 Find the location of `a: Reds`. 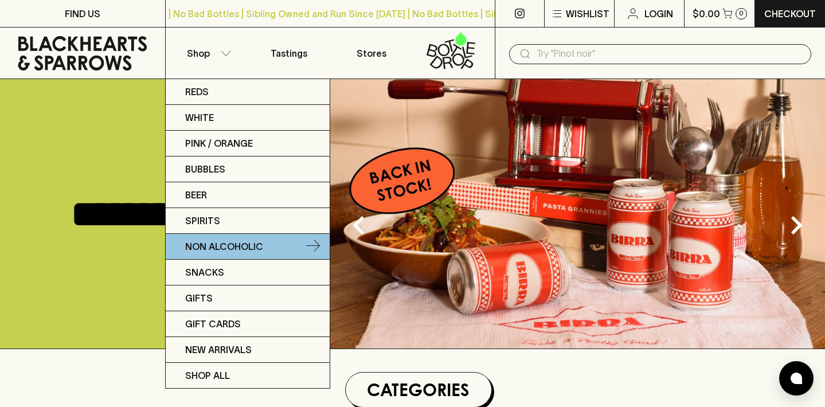

a: Reds is located at coordinates (248, 92).